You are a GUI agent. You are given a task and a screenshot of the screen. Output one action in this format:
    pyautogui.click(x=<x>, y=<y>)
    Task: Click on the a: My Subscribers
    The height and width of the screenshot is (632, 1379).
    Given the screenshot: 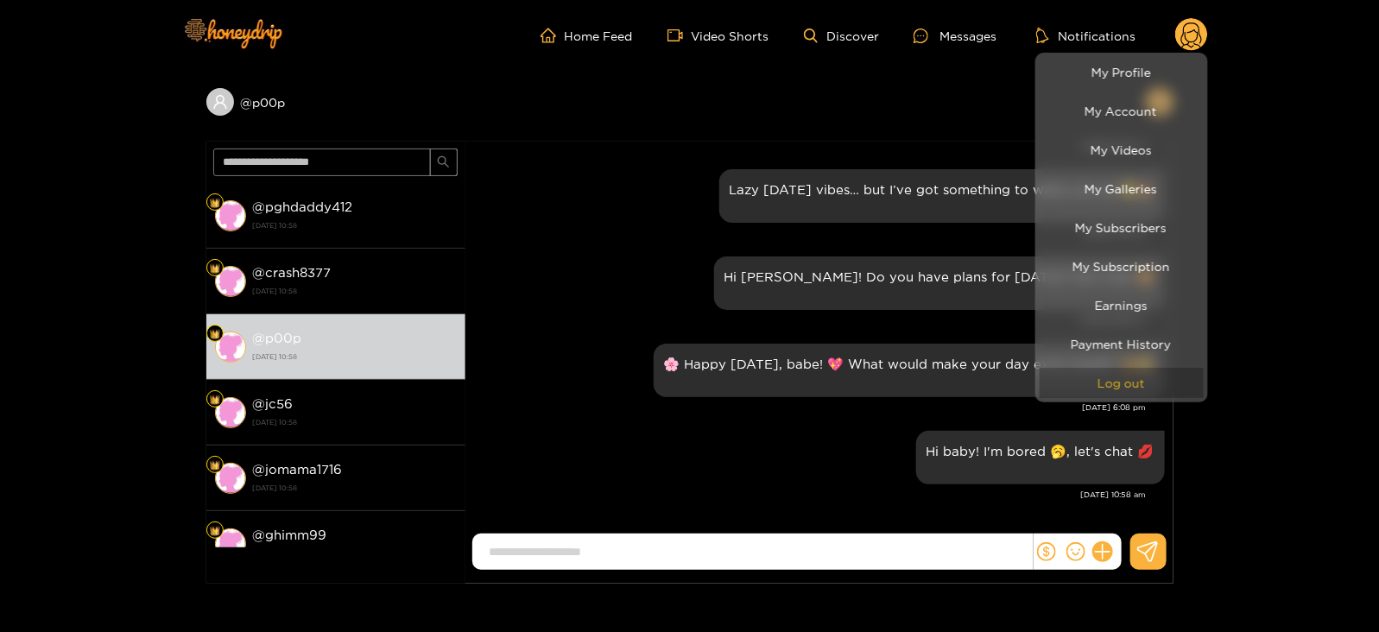 What is the action you would take?
    pyautogui.click(x=1121, y=227)
    